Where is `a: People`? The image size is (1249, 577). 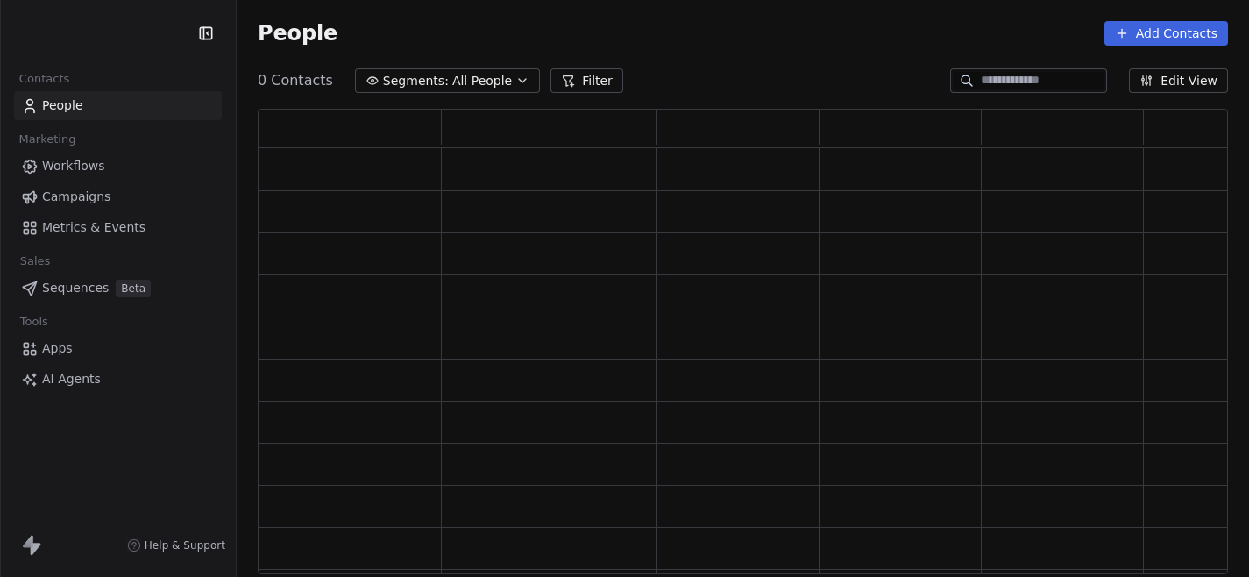
a: People is located at coordinates (117, 105).